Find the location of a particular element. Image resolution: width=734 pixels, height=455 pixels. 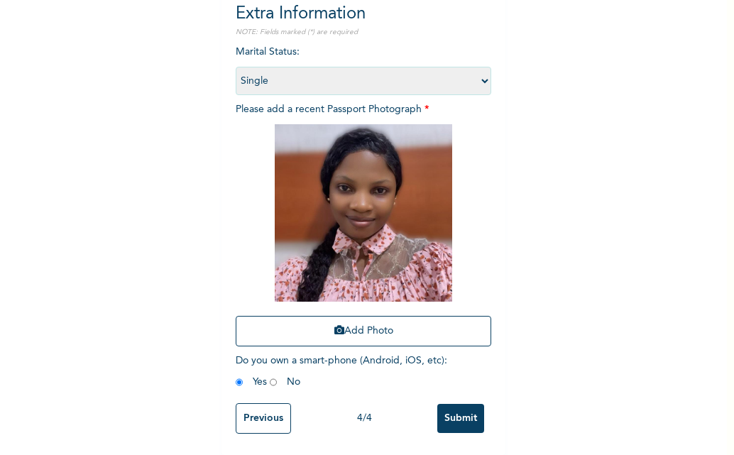

span: Please add a recent Passport Photograph is located at coordinates (363, 229).